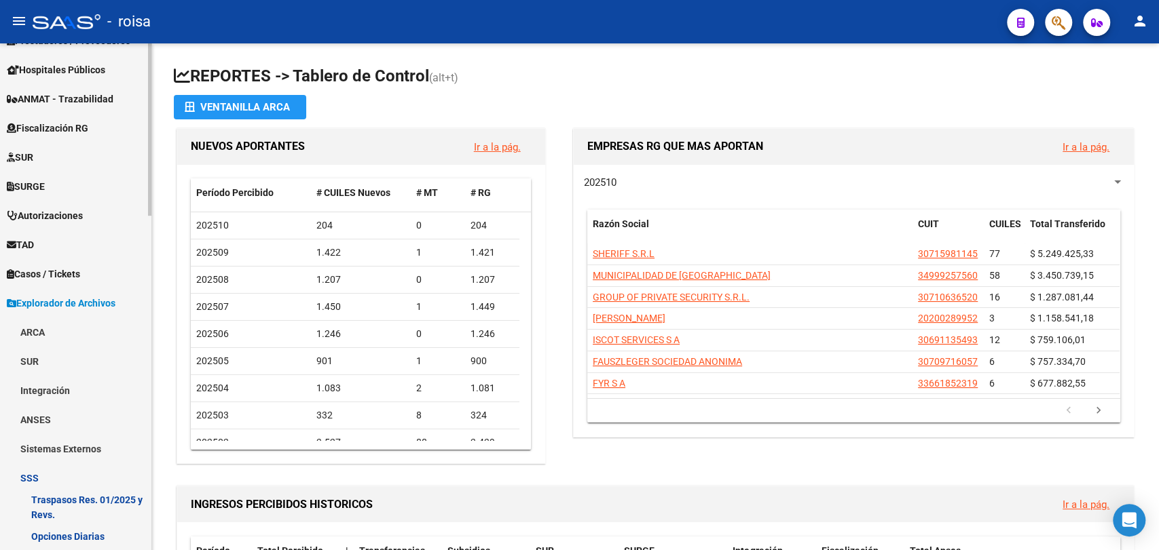 The width and height of the screenshot is (1159, 550). What do you see at coordinates (427, 193) in the screenshot?
I see `span: # MT` at bounding box center [427, 193].